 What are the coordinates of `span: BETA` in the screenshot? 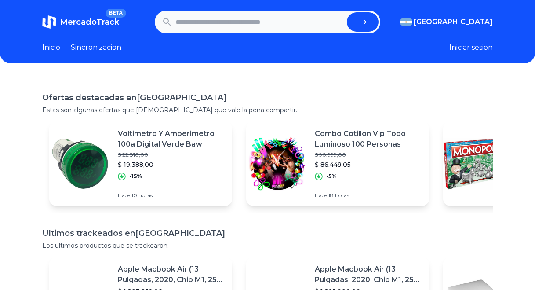 It's located at (116, 13).